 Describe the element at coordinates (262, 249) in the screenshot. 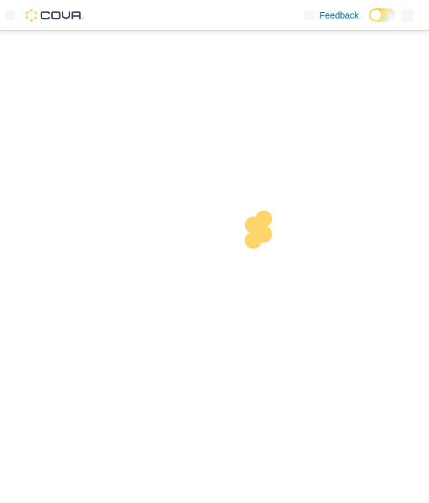

I see `img: cova-loader` at that location.